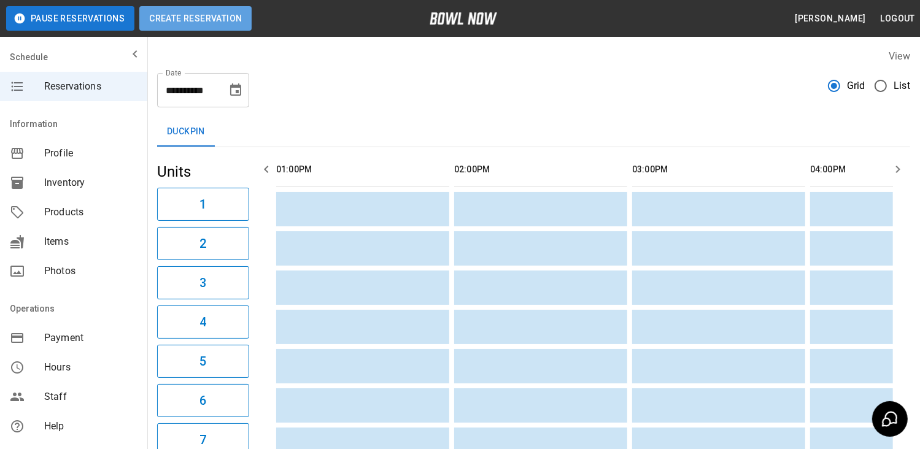  What do you see at coordinates (202, 401) in the screenshot?
I see `h6: 6` at bounding box center [202, 401].